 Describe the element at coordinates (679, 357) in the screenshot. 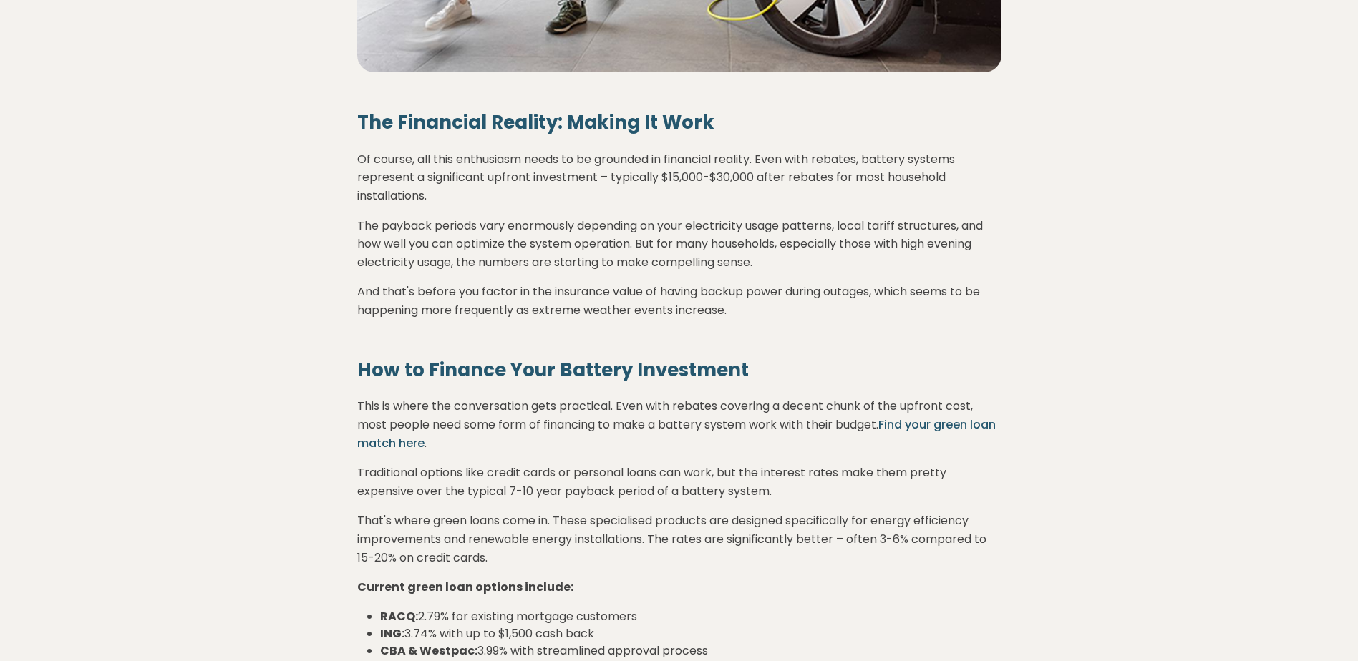

I see `h3: How to Finance Your Battery Investment` at that location.